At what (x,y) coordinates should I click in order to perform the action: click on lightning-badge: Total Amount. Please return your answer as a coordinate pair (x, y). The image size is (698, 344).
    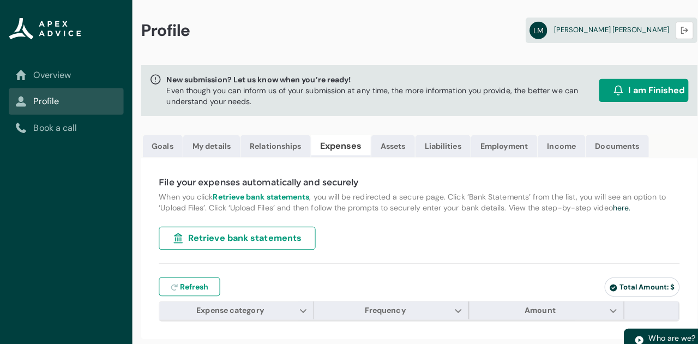
    Looking at the image, I should click on (635, 283).